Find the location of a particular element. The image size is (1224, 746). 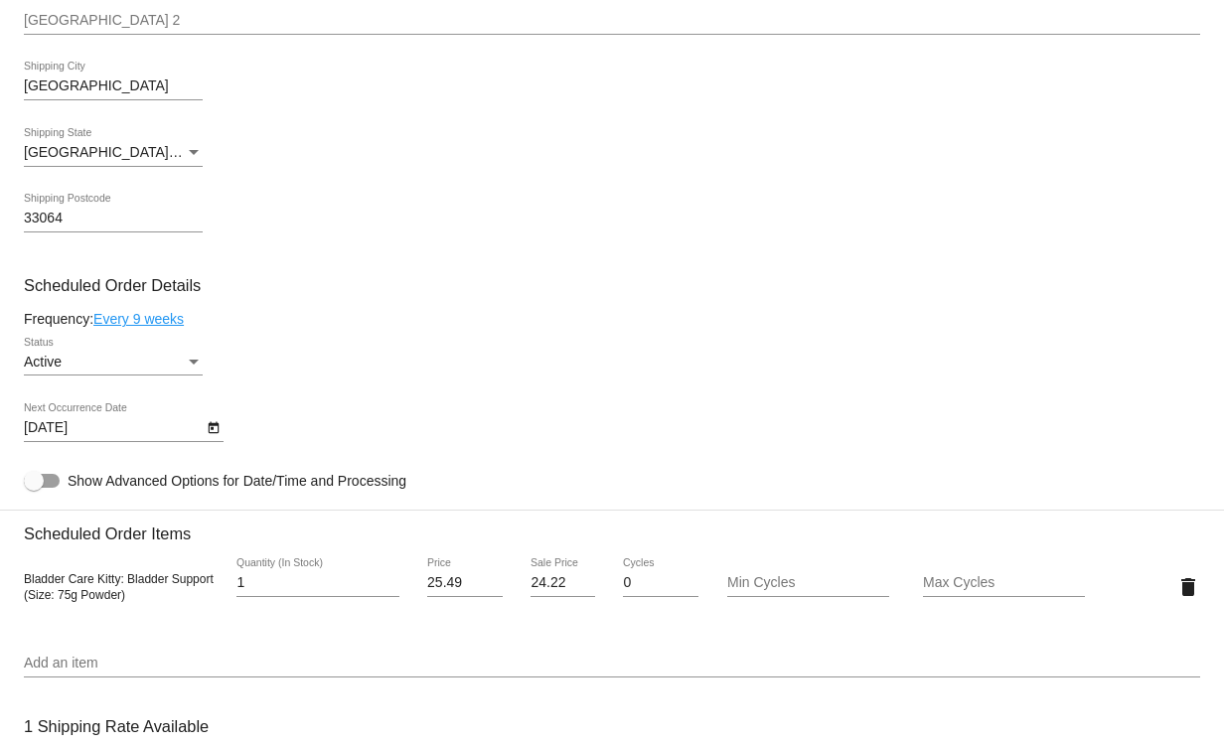

input: Add an item is located at coordinates (612, 664).